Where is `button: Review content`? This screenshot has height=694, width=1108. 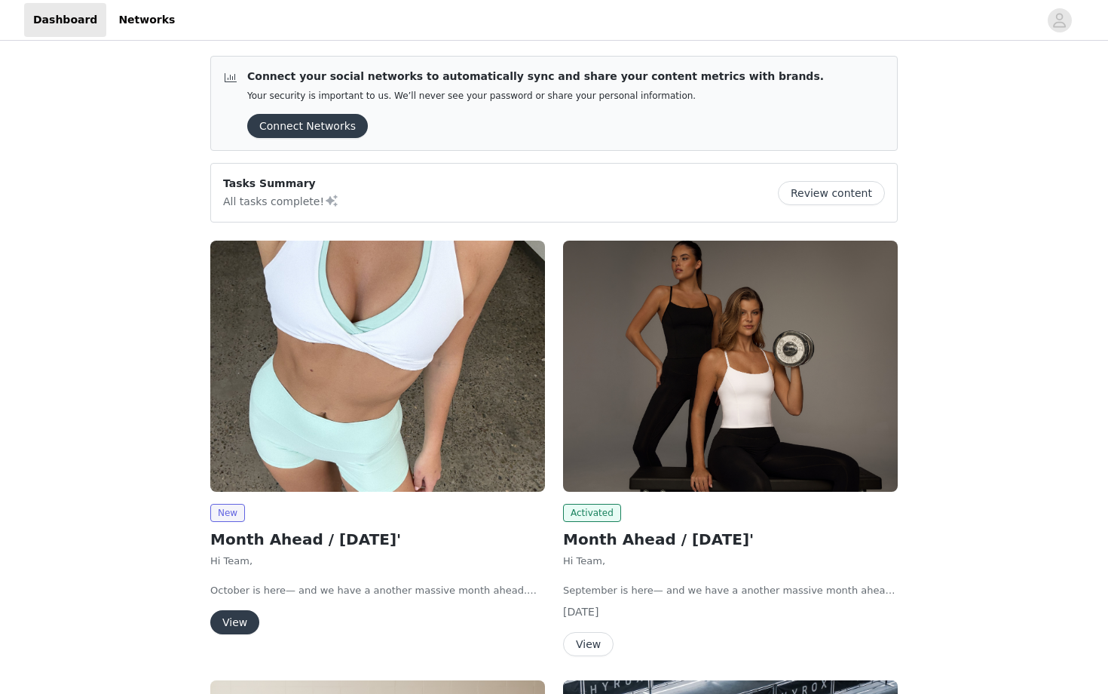 button: Review content is located at coordinates (831, 193).